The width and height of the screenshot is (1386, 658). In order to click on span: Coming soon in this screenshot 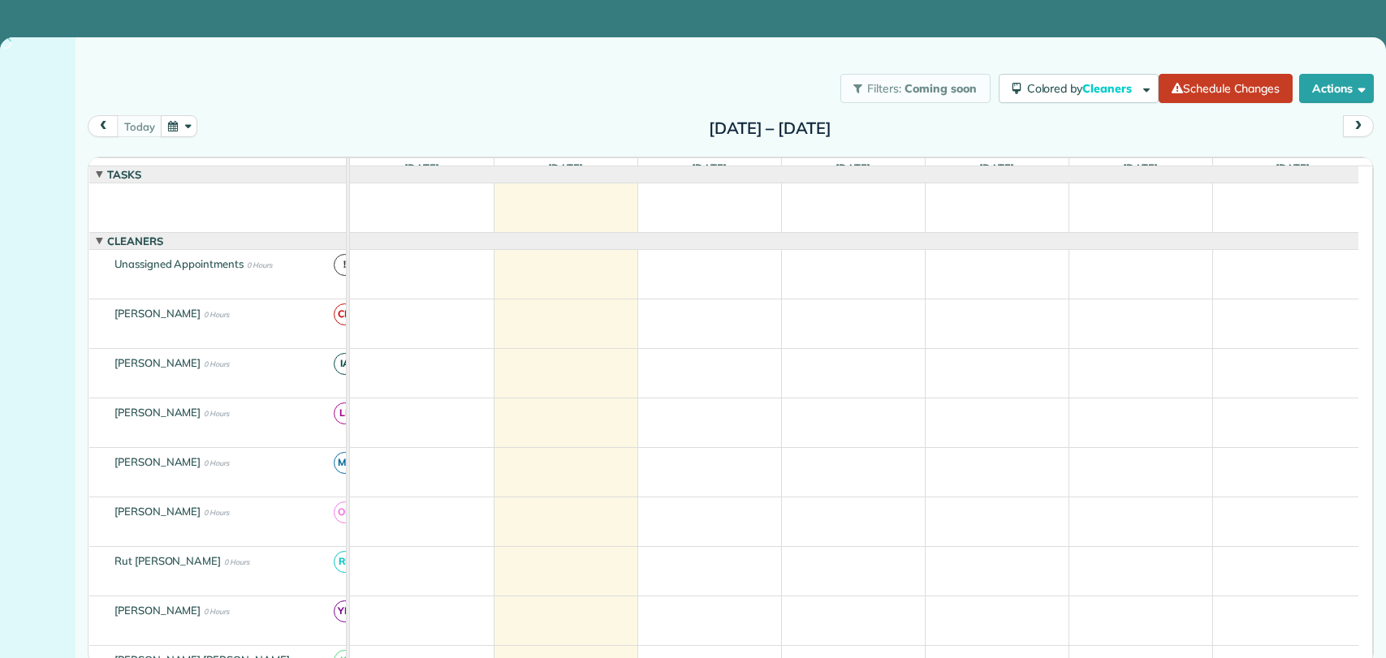, I will do `click(941, 88)`.